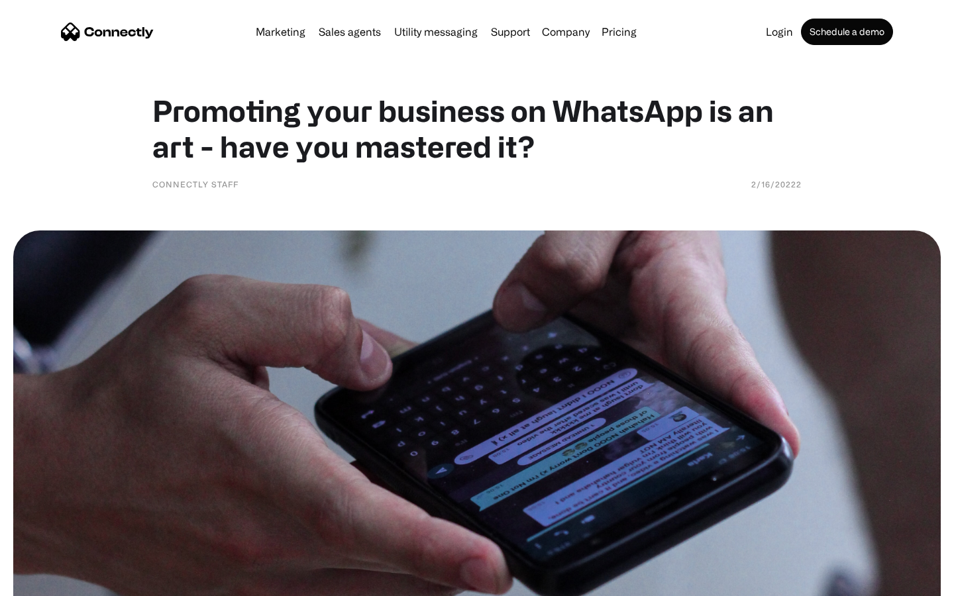 Image resolution: width=954 pixels, height=596 pixels. I want to click on a: Support, so click(510, 32).